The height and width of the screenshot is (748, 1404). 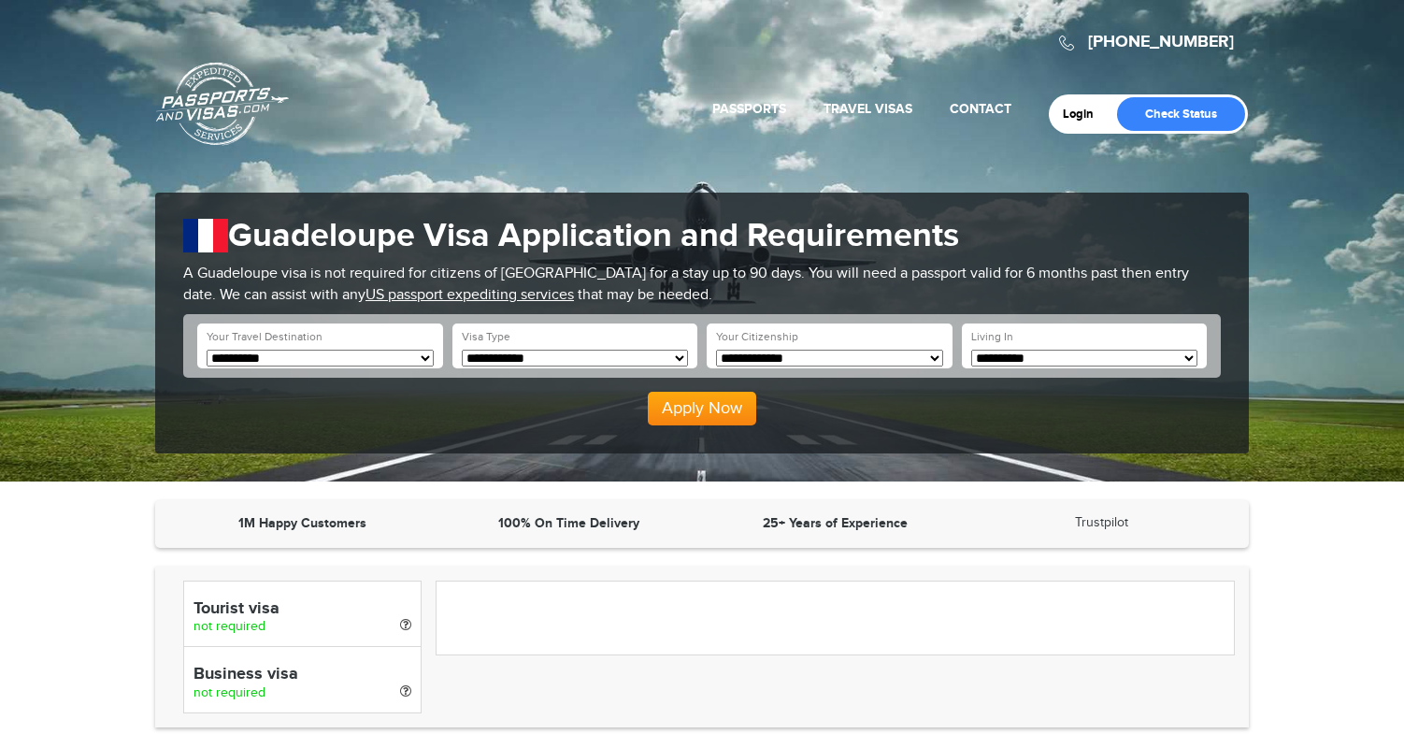 I want to click on a: Passports, so click(x=749, y=108).